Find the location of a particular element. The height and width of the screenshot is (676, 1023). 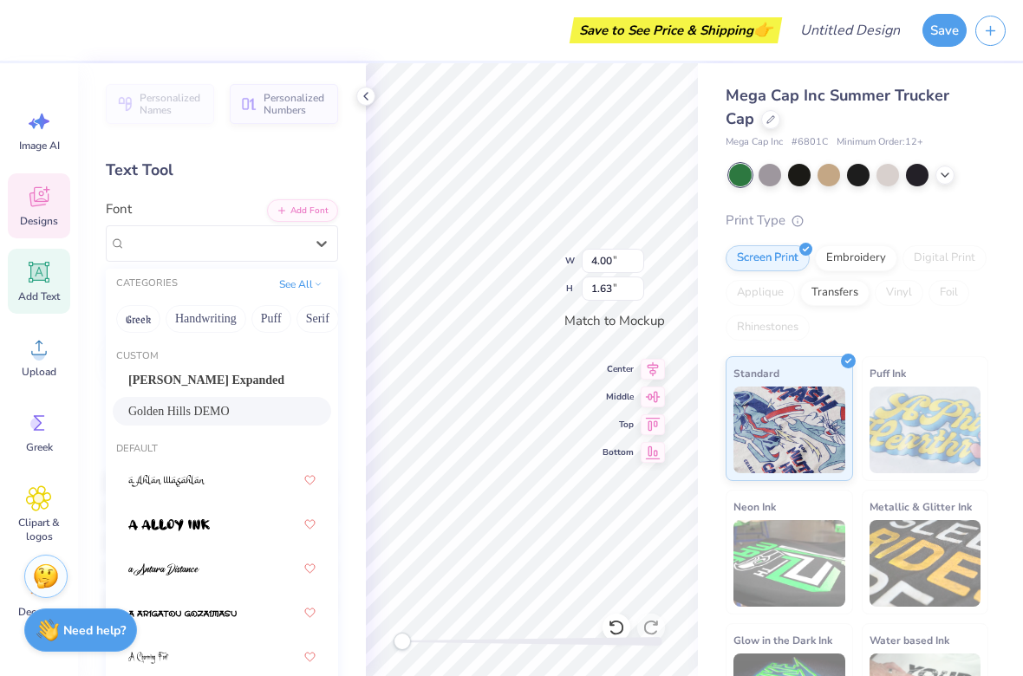

label: Font is located at coordinates (119, 209).